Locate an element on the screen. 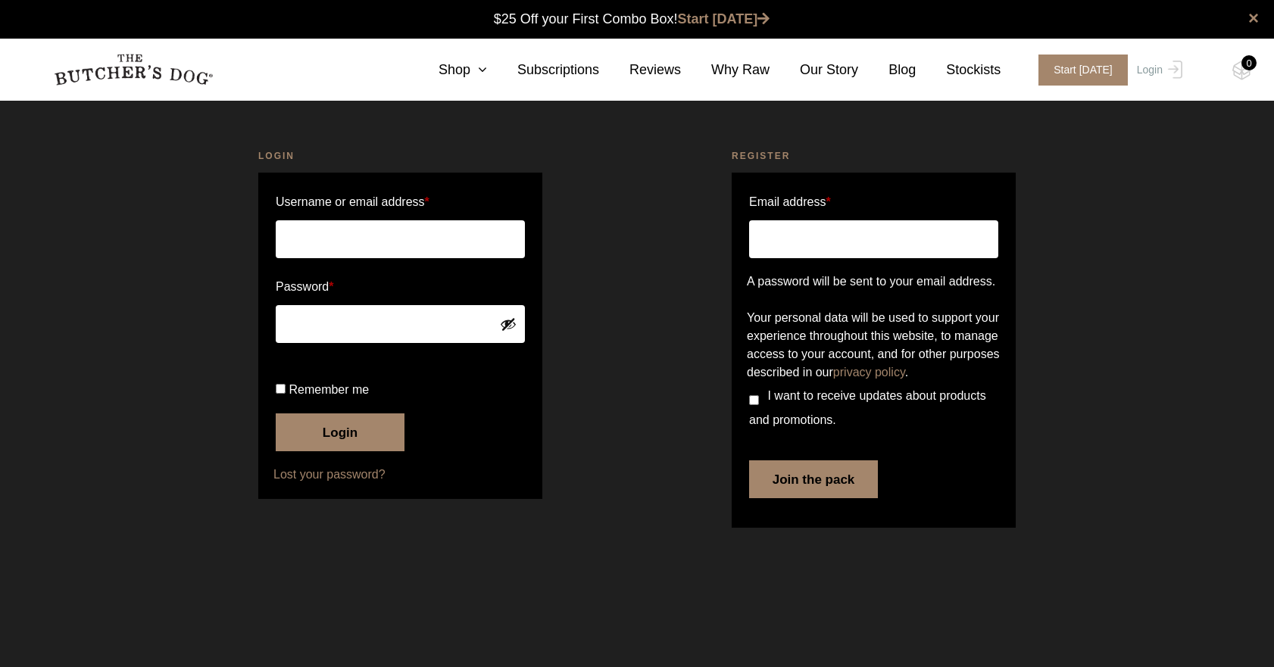  a: Login is located at coordinates (1157, 70).